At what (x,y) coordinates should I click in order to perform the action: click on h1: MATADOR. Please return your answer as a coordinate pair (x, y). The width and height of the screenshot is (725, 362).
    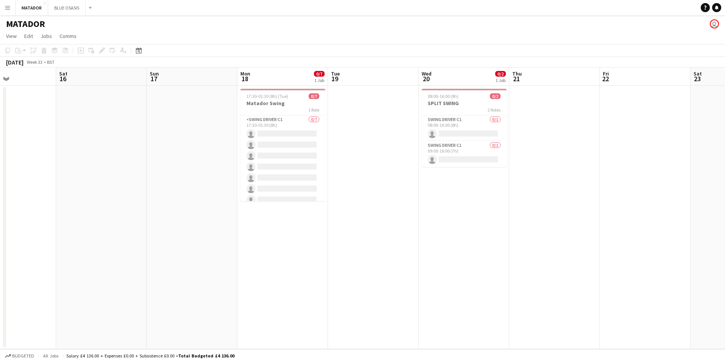
    Looking at the image, I should click on (25, 24).